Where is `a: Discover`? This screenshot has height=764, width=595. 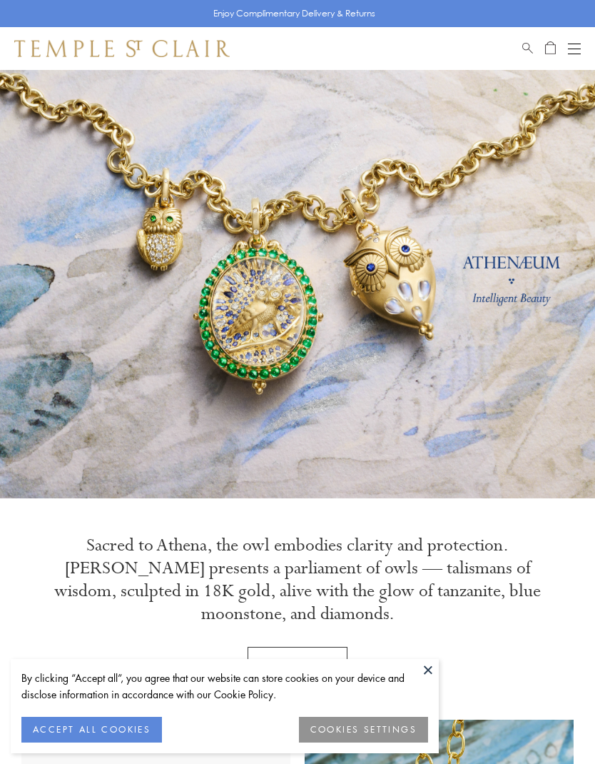
a: Discover is located at coordinates (298, 665).